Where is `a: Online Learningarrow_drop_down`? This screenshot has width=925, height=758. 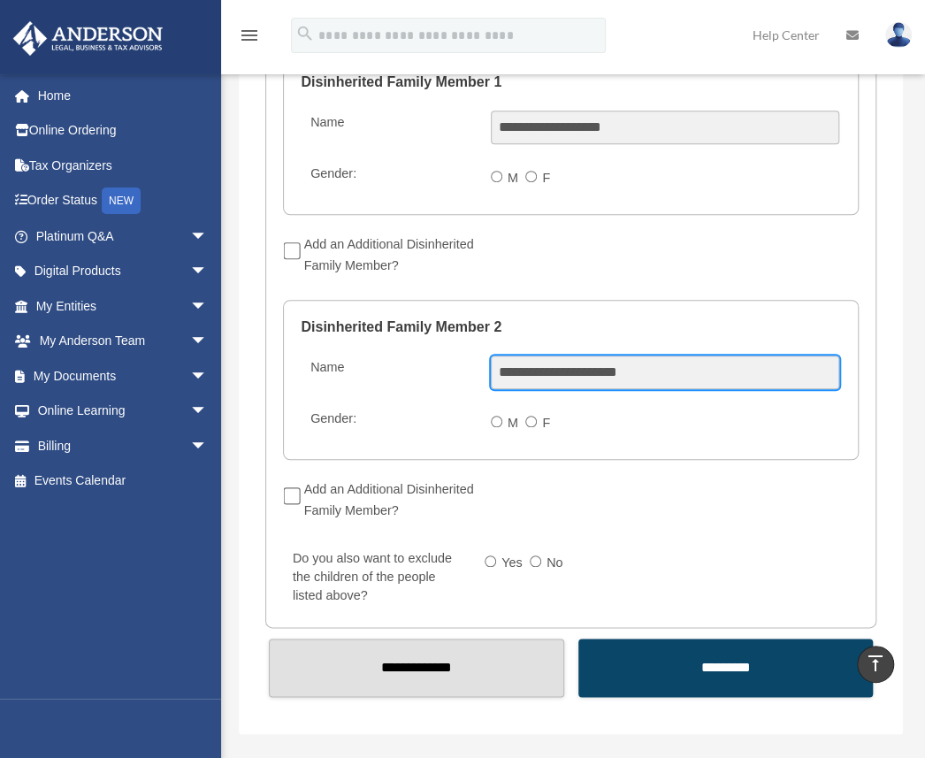 a: Online Learningarrow_drop_down is located at coordinates (123, 411).